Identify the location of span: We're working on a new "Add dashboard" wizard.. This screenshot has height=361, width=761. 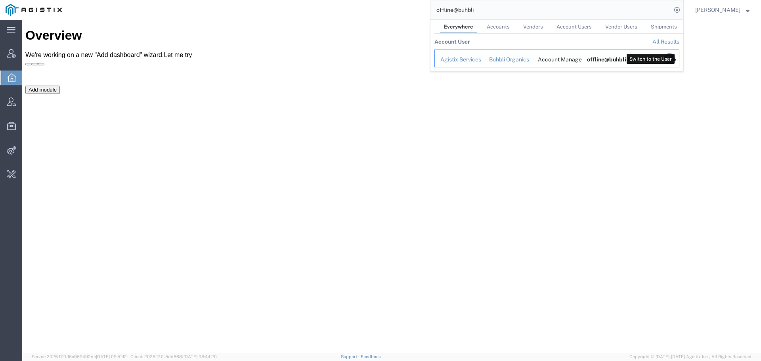
(72, 35).